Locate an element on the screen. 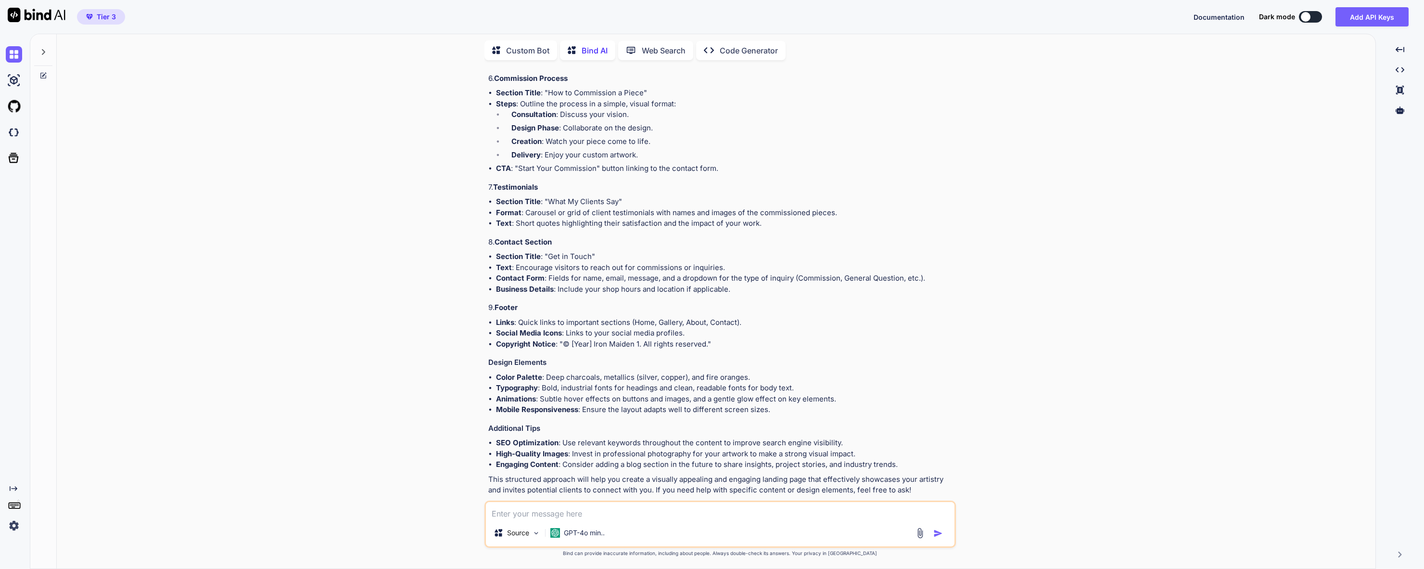 This screenshot has height=569, width=1424. li: : Include your shop hours and location if applicable. is located at coordinates (725, 289).